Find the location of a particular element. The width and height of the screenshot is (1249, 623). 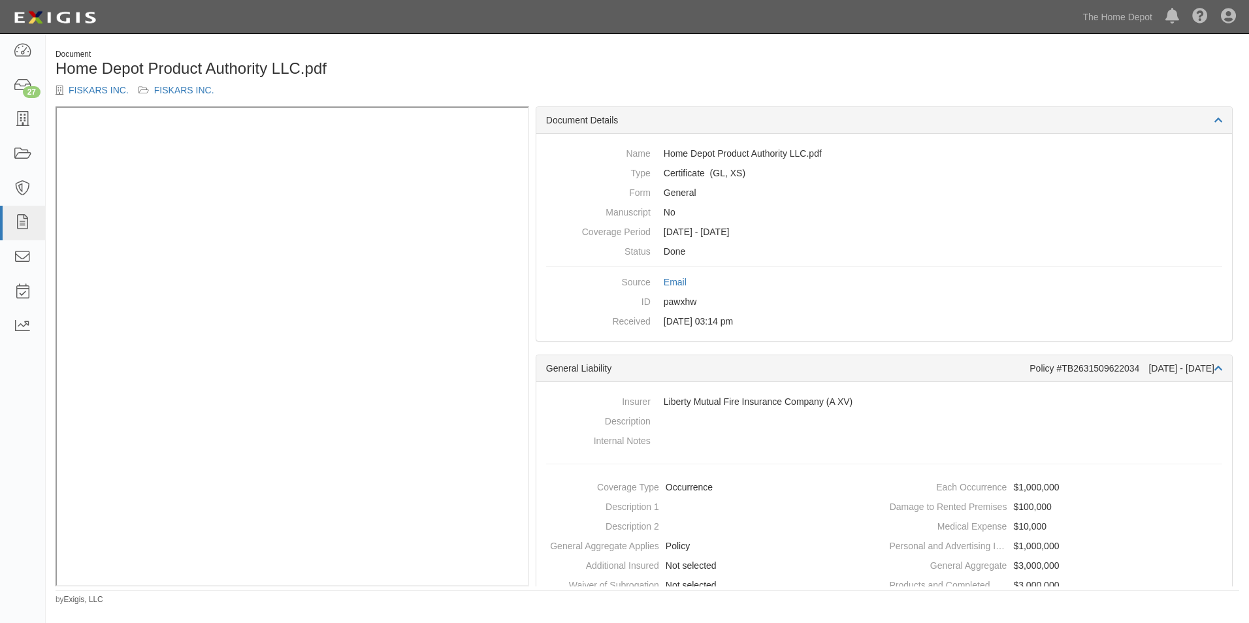

a: Email is located at coordinates (675, 282).